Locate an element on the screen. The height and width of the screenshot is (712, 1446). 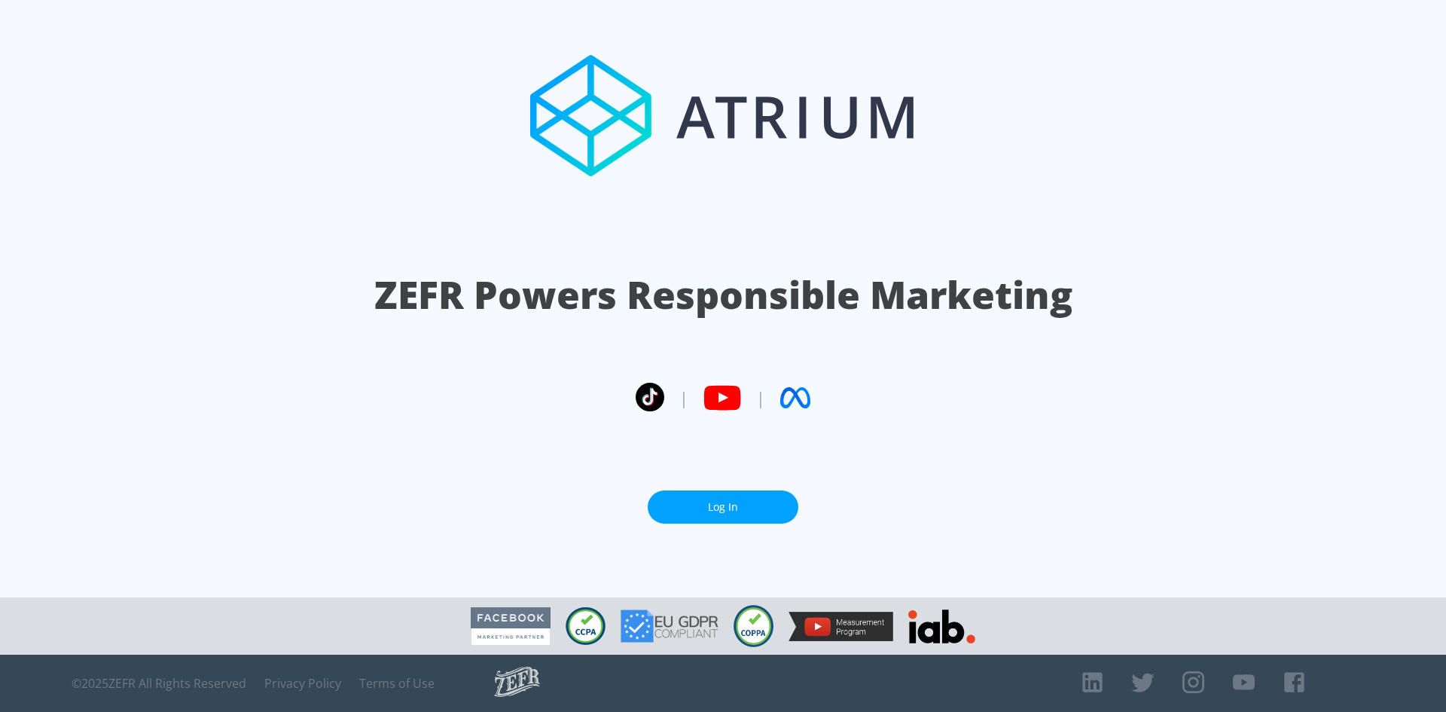
img: IAB is located at coordinates (941, 626).